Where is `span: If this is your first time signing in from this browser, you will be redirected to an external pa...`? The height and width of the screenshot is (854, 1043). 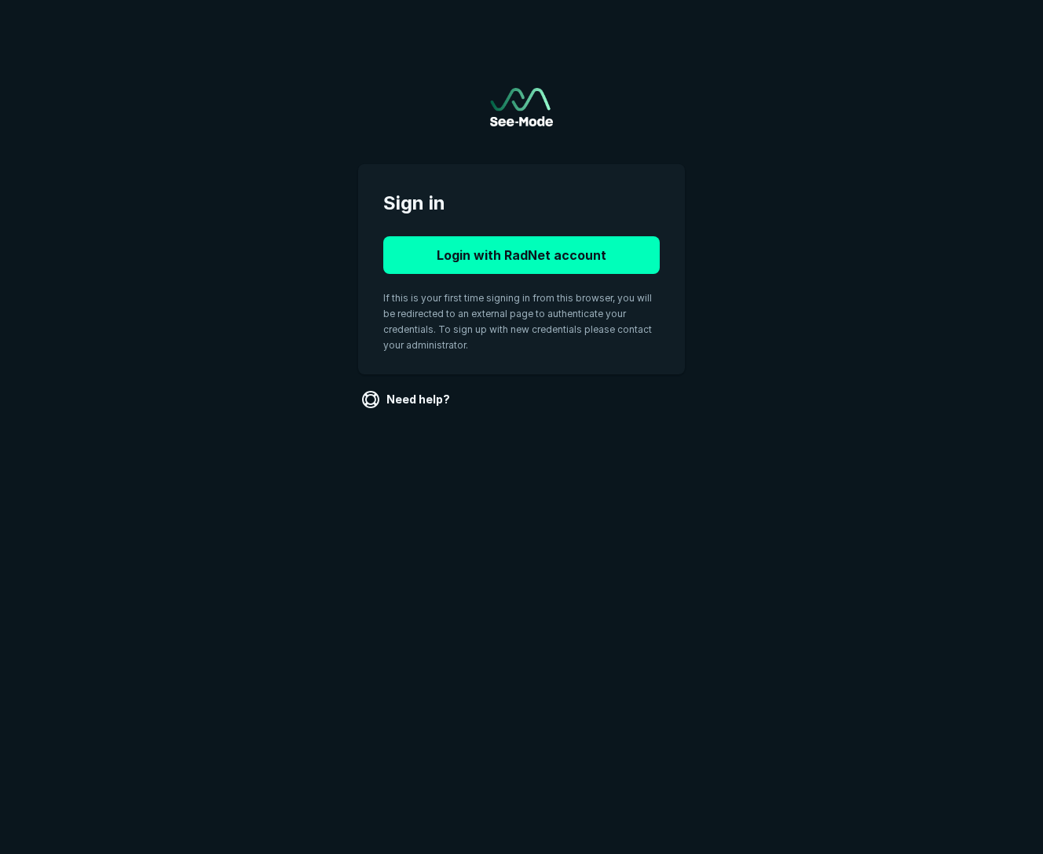
span: If this is your first time signing in from this browser, you will be redirected to an external pa... is located at coordinates (517, 321).